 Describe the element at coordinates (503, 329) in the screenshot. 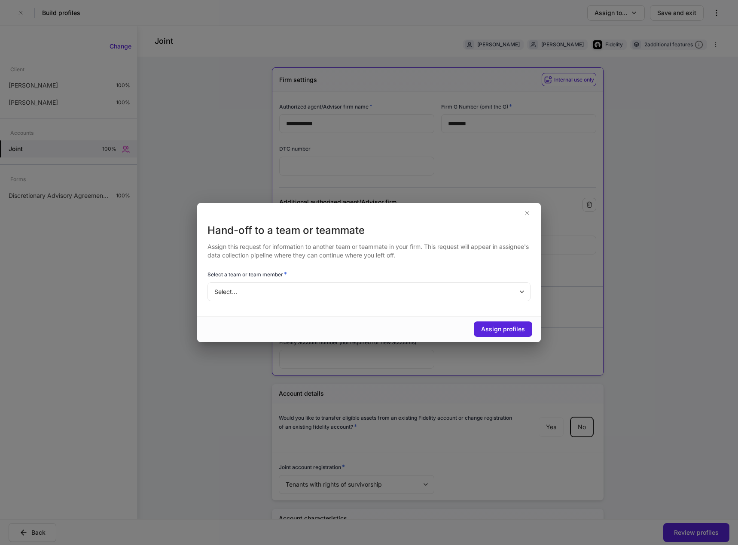

I see `div: Assign profiles` at that location.